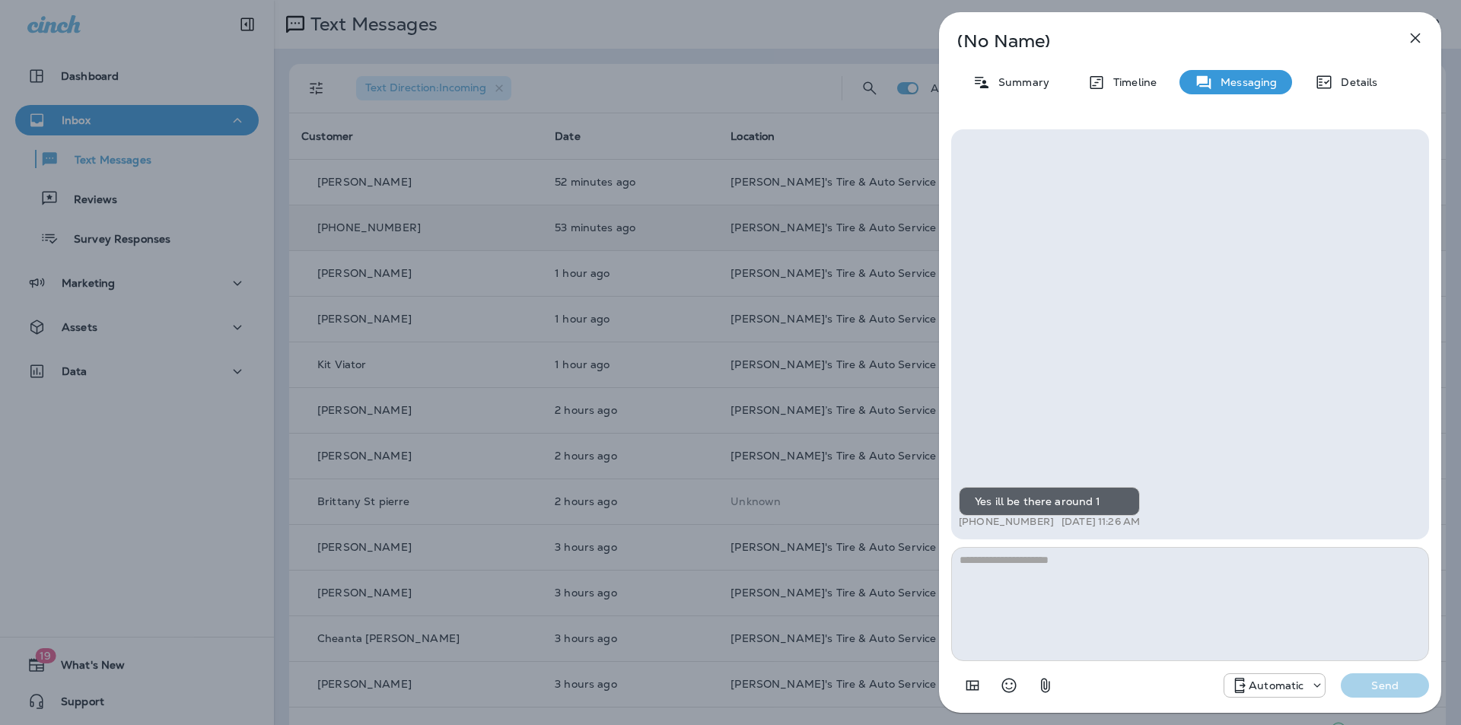 The image size is (1461, 725). Describe the element at coordinates (1131, 82) in the screenshot. I see `p: Timeline` at that location.